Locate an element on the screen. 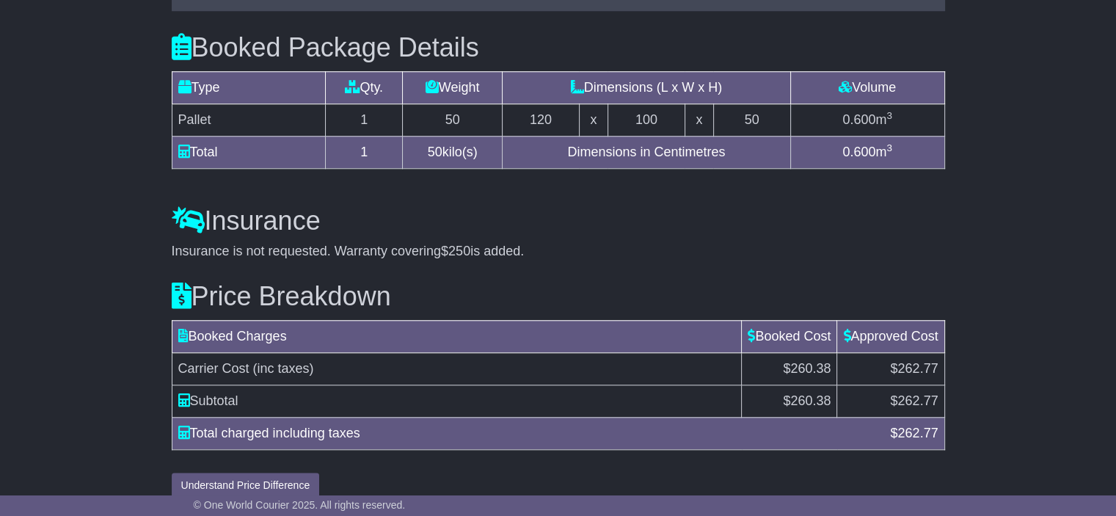 Image resolution: width=1116 pixels, height=516 pixels. span: Carrier Cost is located at coordinates (213, 368).